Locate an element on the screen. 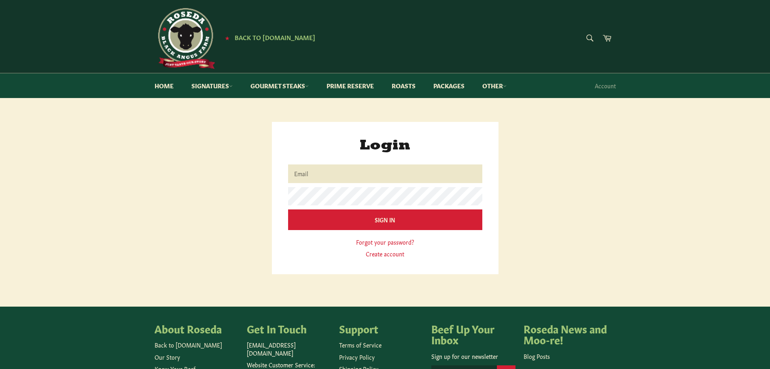  p: Sign up for our newsletter is located at coordinates (473, 356).